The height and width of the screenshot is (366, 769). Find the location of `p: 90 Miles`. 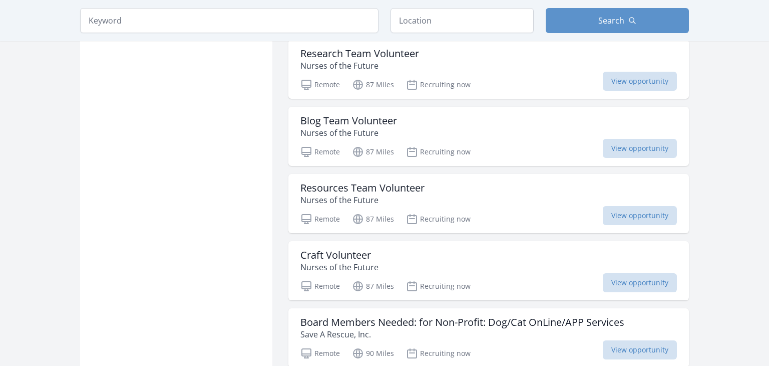

p: 90 Miles is located at coordinates (373, 353).